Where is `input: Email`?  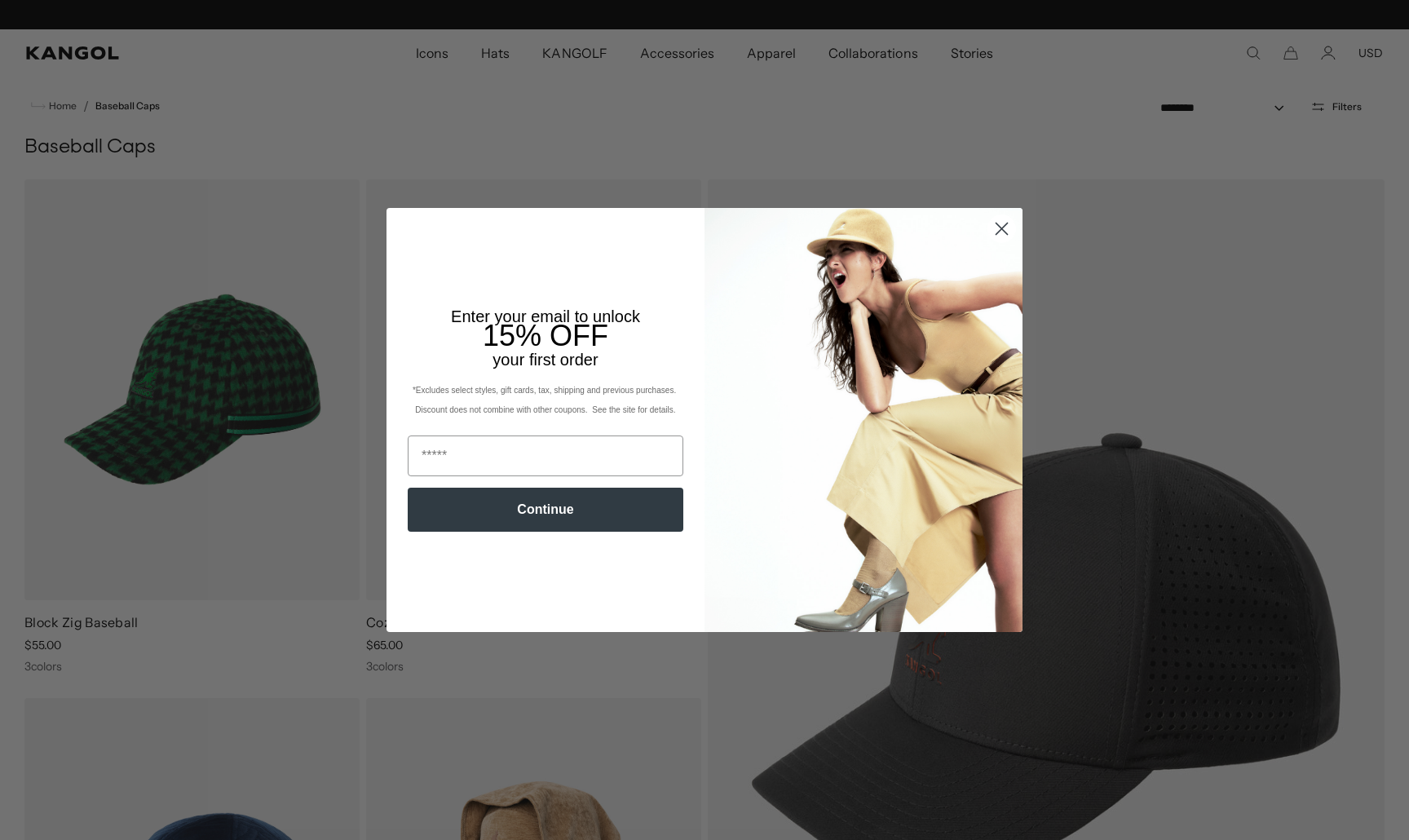
input: Email is located at coordinates (545, 456).